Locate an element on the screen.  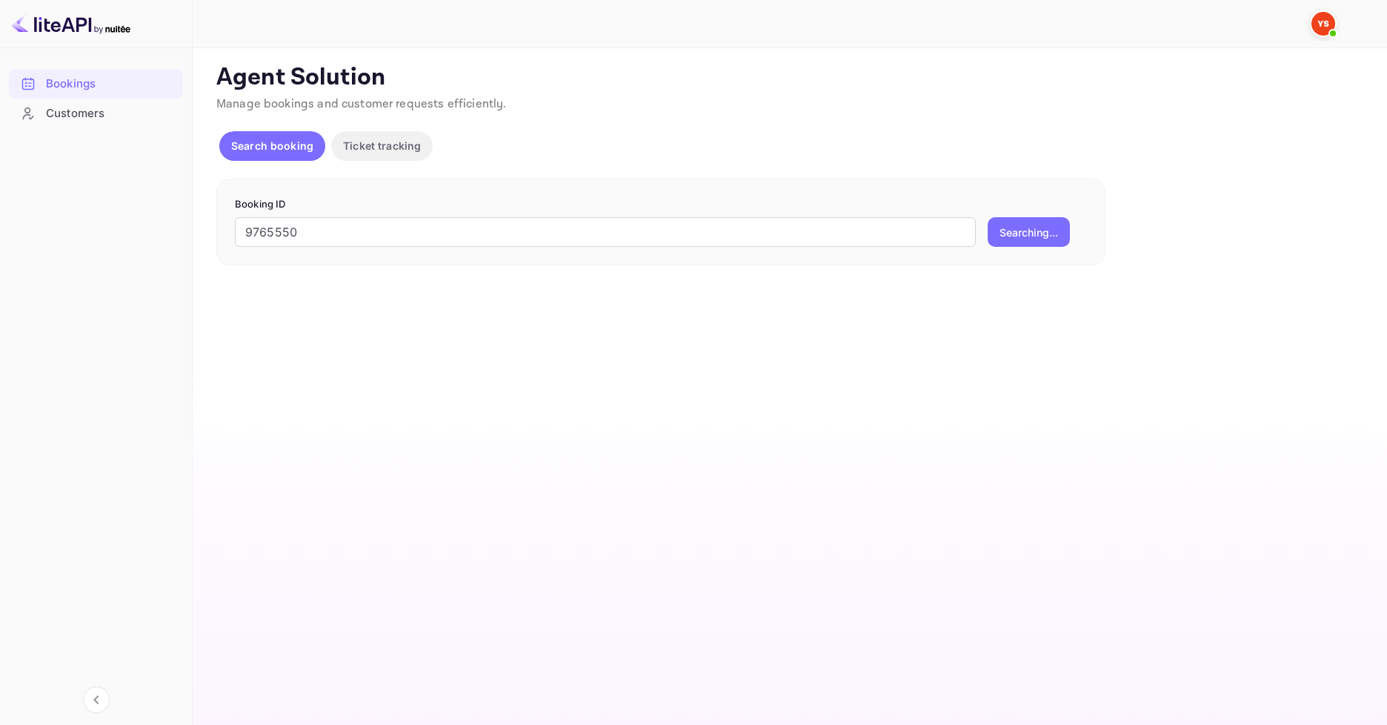
img: LiteAPI logo is located at coordinates (71, 24).